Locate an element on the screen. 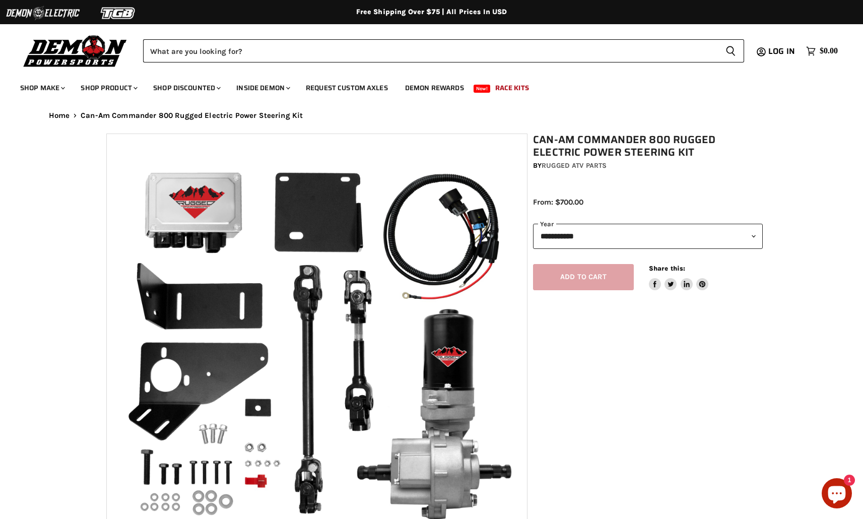  div: Free Shipping Over $75 | All Prices In USD is located at coordinates (432, 12).